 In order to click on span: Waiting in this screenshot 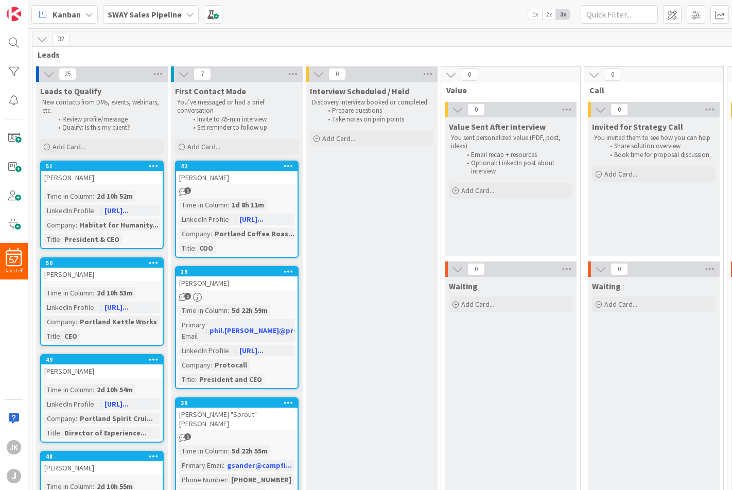, I will do `click(607, 286)`.